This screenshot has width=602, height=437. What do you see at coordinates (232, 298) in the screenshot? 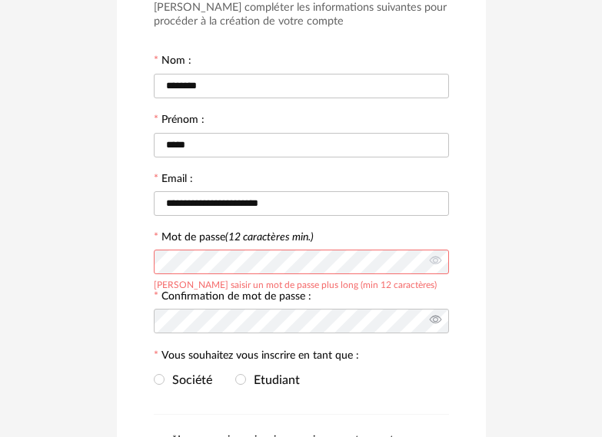
I see `label: Confirmation de mot de passe :` at bounding box center [232, 298].